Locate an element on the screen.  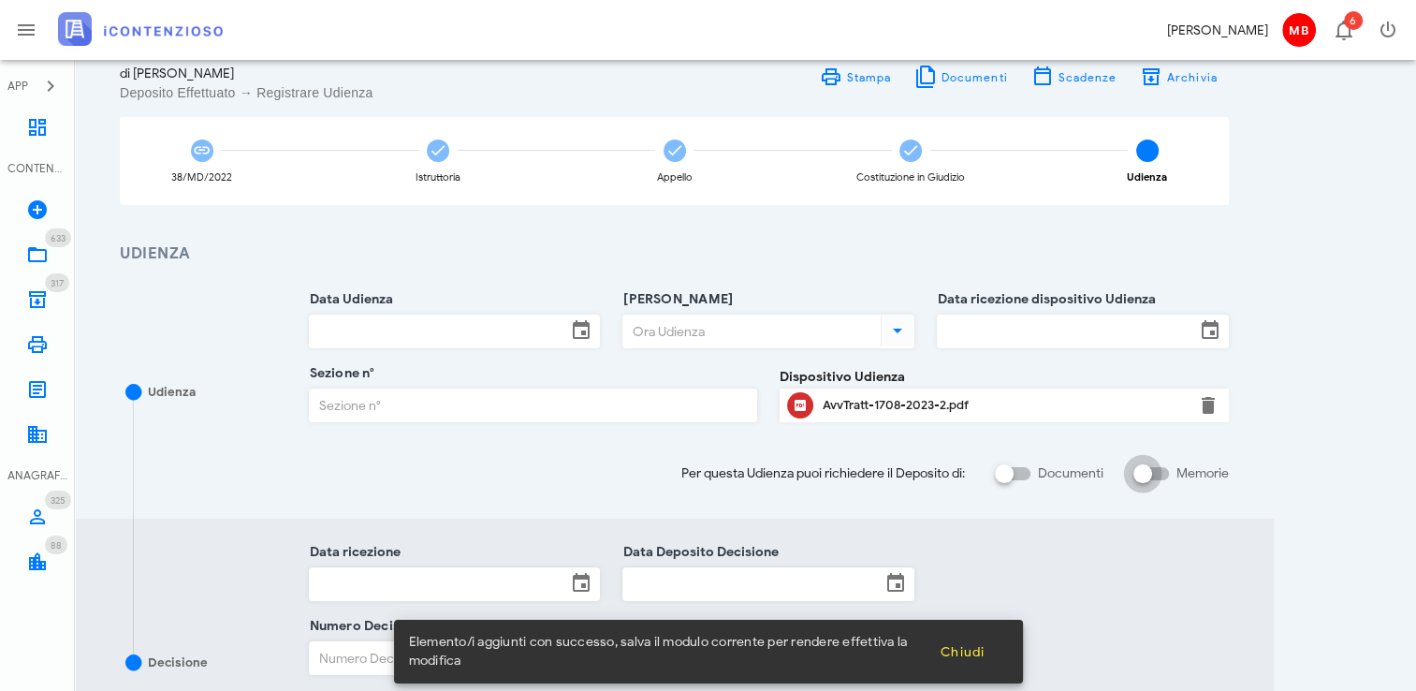
input: Sezione n° is located at coordinates (533, 405).